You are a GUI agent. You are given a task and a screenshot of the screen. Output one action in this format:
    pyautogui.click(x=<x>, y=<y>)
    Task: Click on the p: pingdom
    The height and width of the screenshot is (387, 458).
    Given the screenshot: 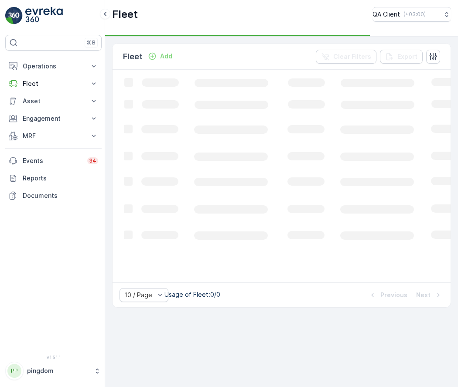 What is the action you would take?
    pyautogui.click(x=58, y=371)
    